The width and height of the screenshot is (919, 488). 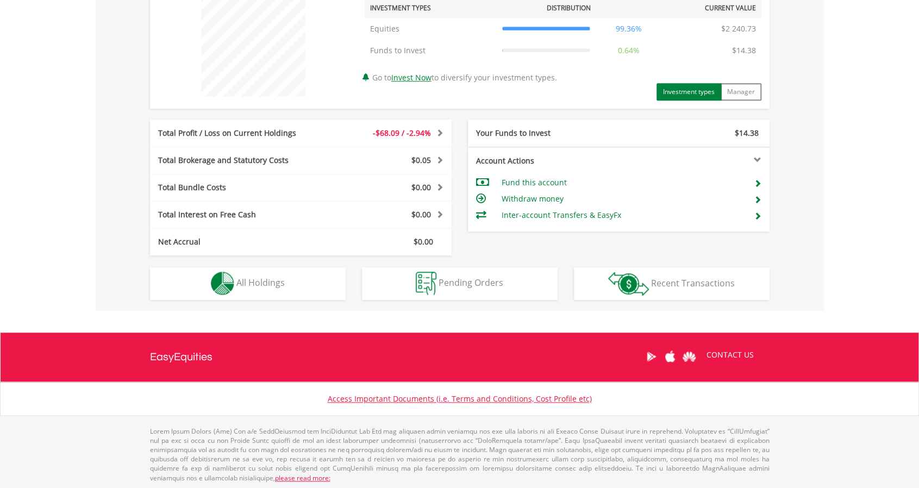 What do you see at coordinates (672, 284) in the screenshot?
I see `button: Recent Transactions` at bounding box center [672, 284].